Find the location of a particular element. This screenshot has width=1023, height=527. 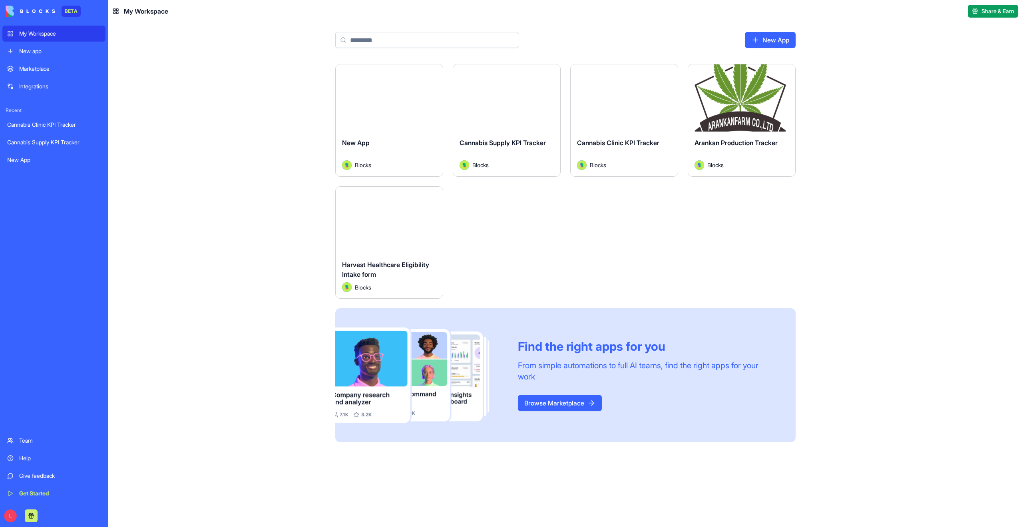

div: New App is located at coordinates (54, 160).